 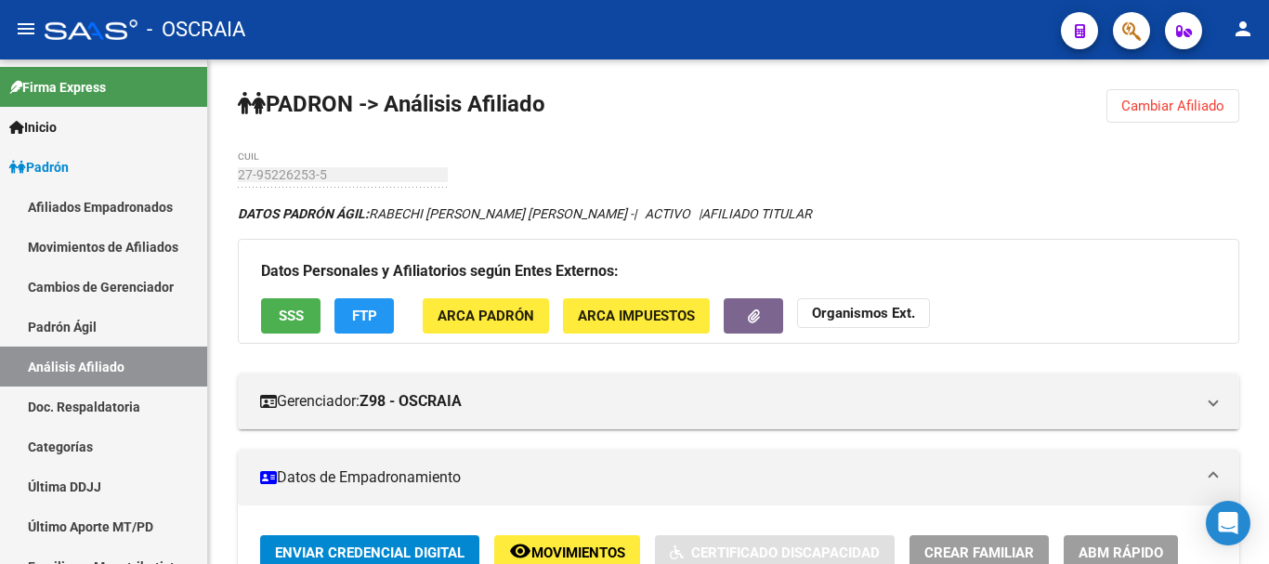 I want to click on span: FTP, so click(x=364, y=317).